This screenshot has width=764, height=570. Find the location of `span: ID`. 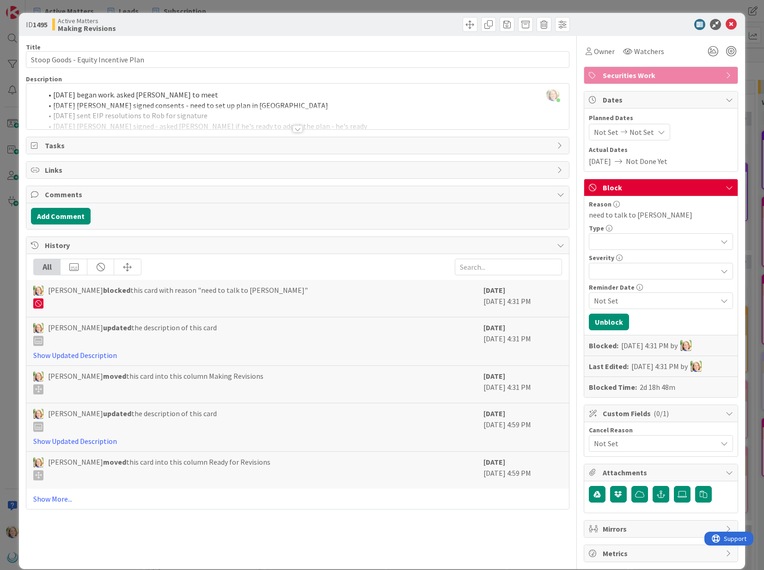

span: ID is located at coordinates (37, 24).